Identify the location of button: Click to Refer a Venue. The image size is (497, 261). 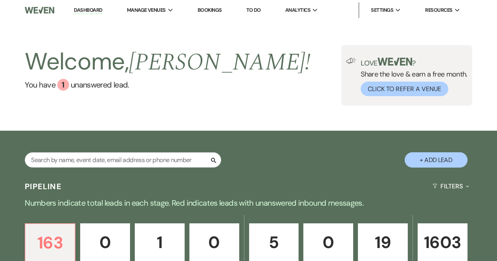
(404, 89).